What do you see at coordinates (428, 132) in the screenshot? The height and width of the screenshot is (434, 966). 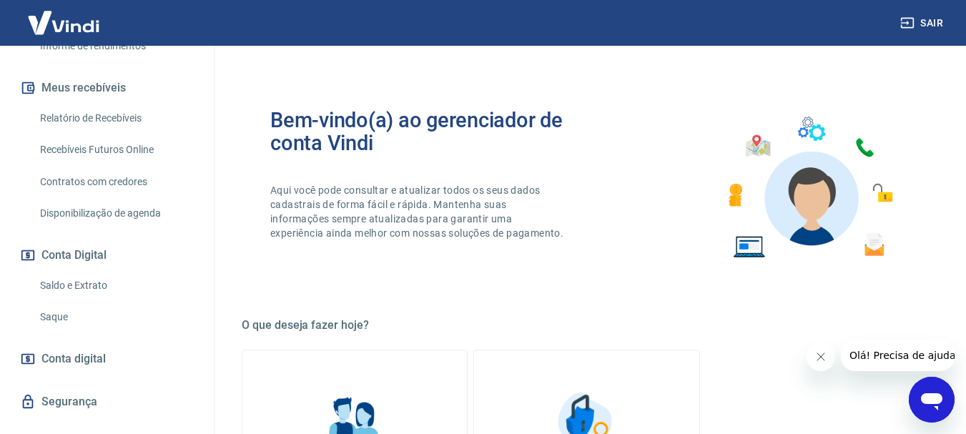 I see `h2: Bem-vindo(a) ao gerenciador de conta Vindi` at bounding box center [428, 132].